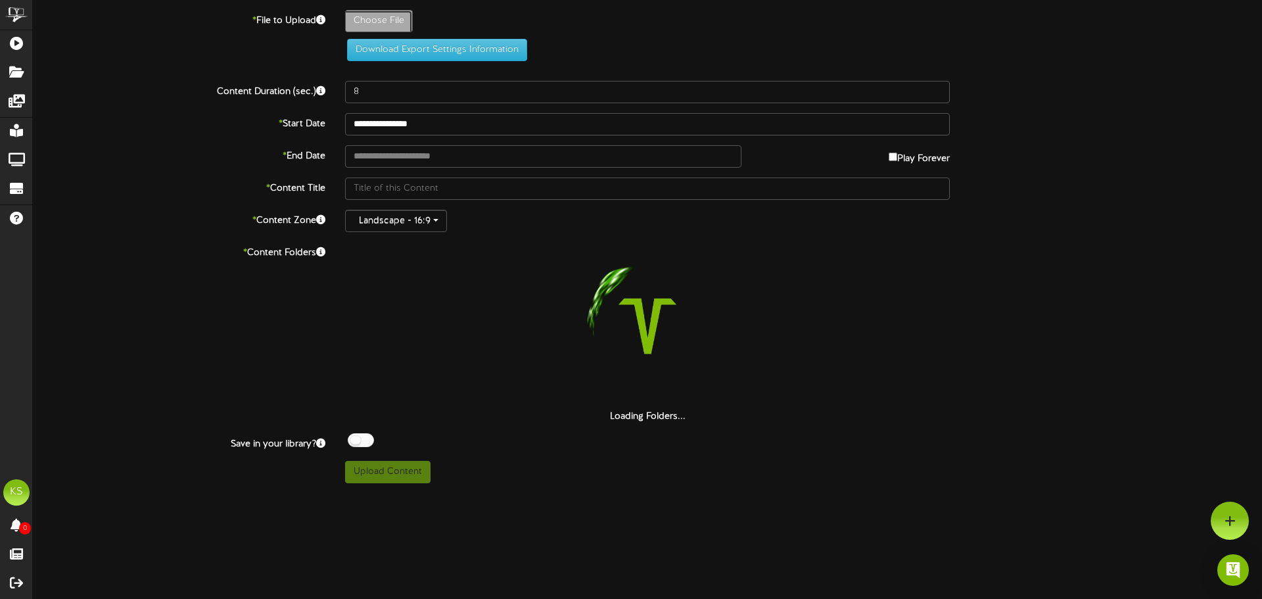 This screenshot has width=1262, height=599. What do you see at coordinates (179, 154) in the screenshot?
I see `label: End Date` at bounding box center [179, 154].